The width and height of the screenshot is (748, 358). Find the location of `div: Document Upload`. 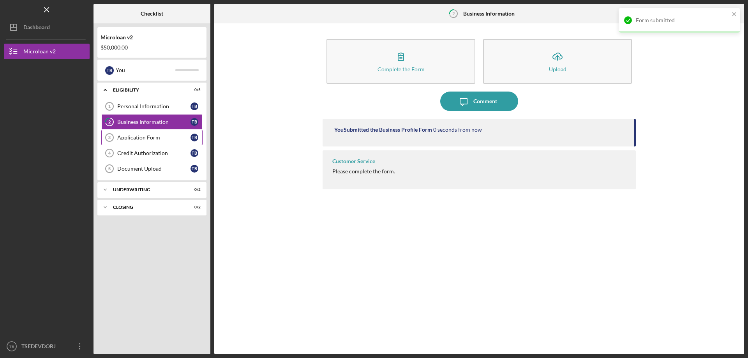

div: Document Upload is located at coordinates (154, 169).